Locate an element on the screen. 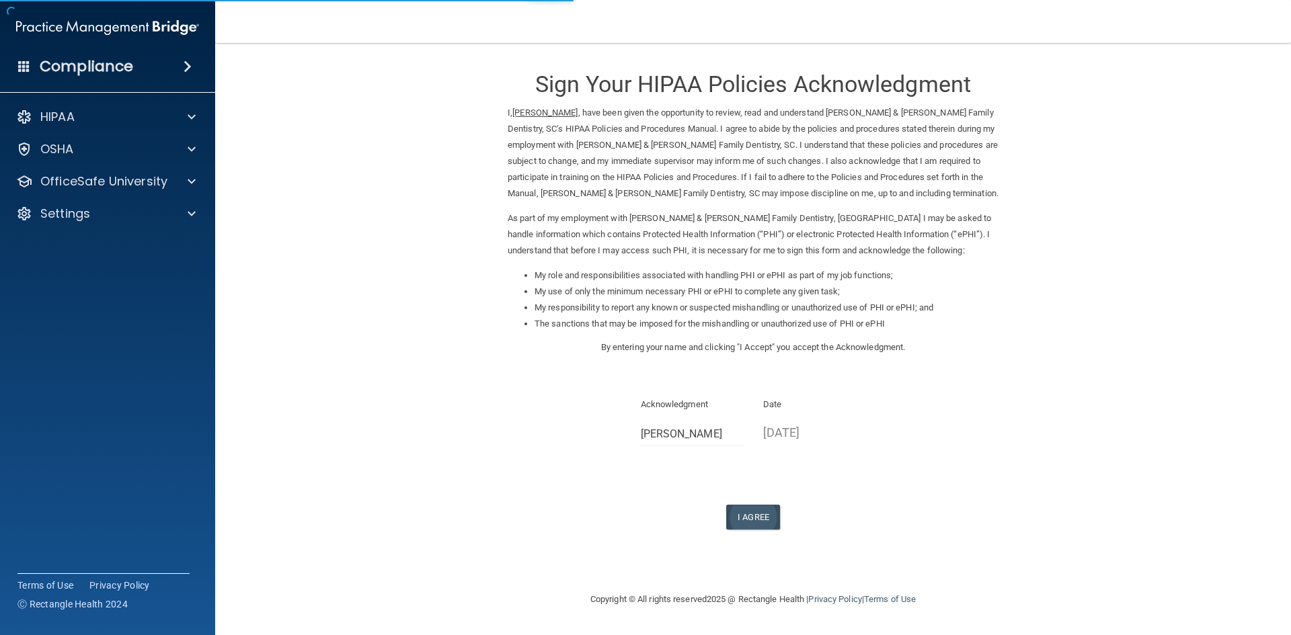 The width and height of the screenshot is (1291, 635). a: Settings is located at coordinates (106, 214).